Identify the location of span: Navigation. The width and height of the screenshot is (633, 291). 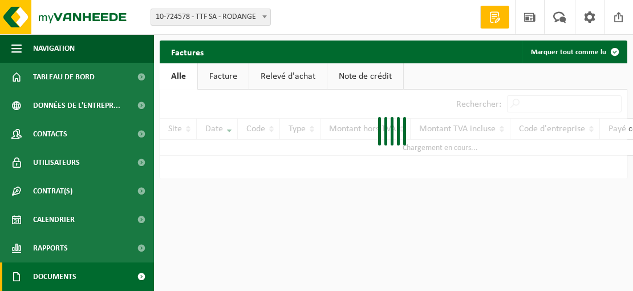
(54, 48).